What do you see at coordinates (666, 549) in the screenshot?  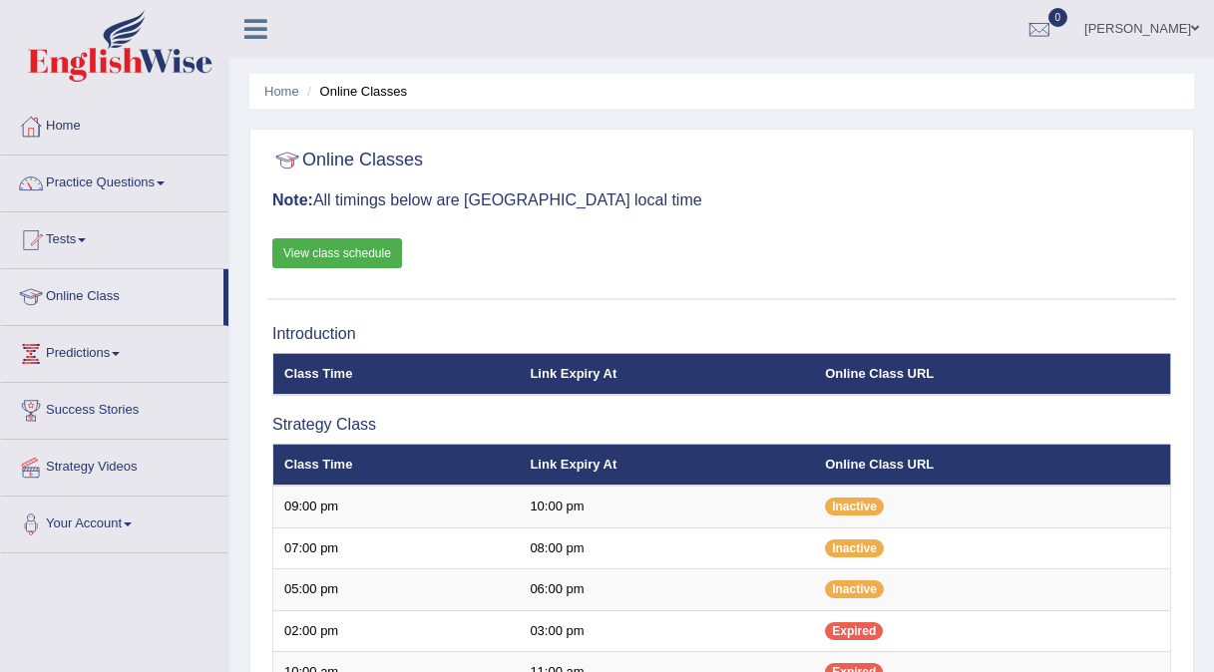 I see `td: 08:00 pm` at bounding box center [666, 549].